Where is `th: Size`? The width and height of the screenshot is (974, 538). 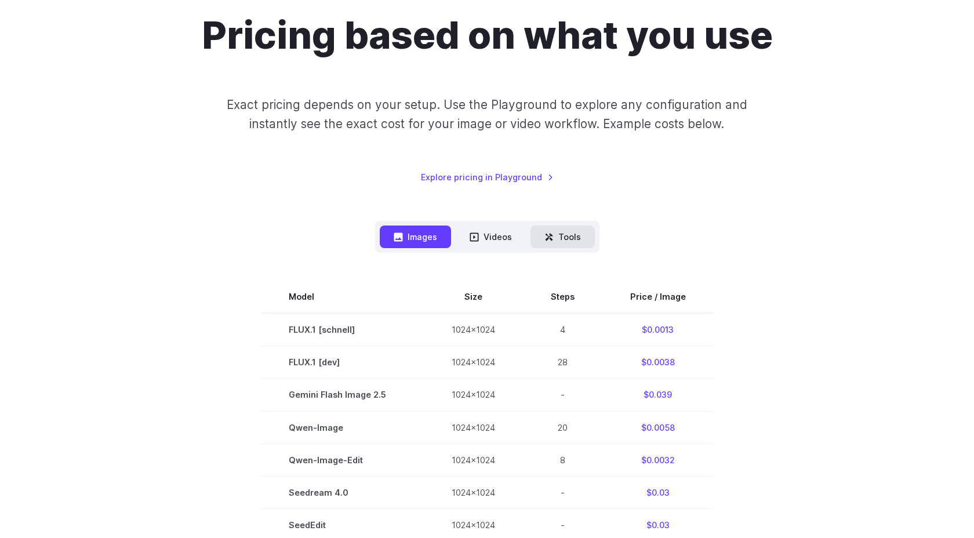 th: Size is located at coordinates (473, 297).